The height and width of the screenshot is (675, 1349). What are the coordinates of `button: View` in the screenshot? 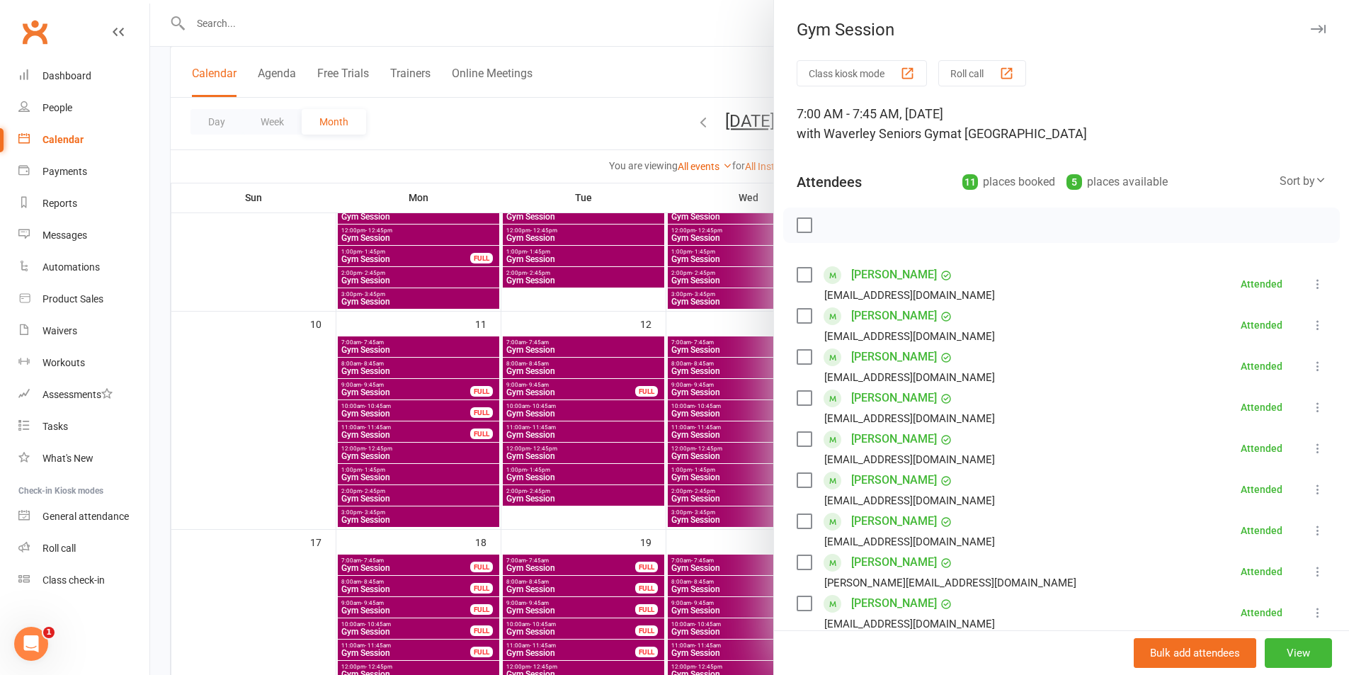 It's located at (1298, 653).